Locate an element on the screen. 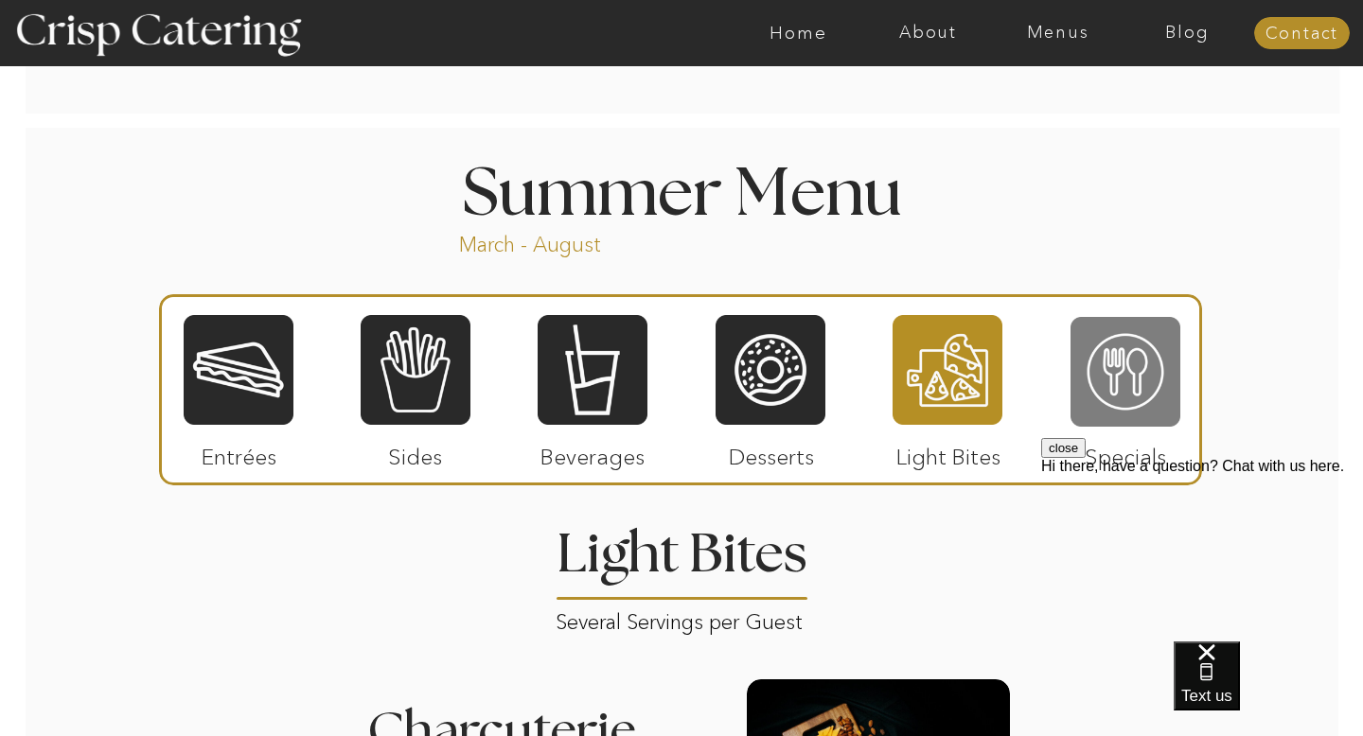 Image resolution: width=1363 pixels, height=736 pixels. nav: About is located at coordinates (927, 33).